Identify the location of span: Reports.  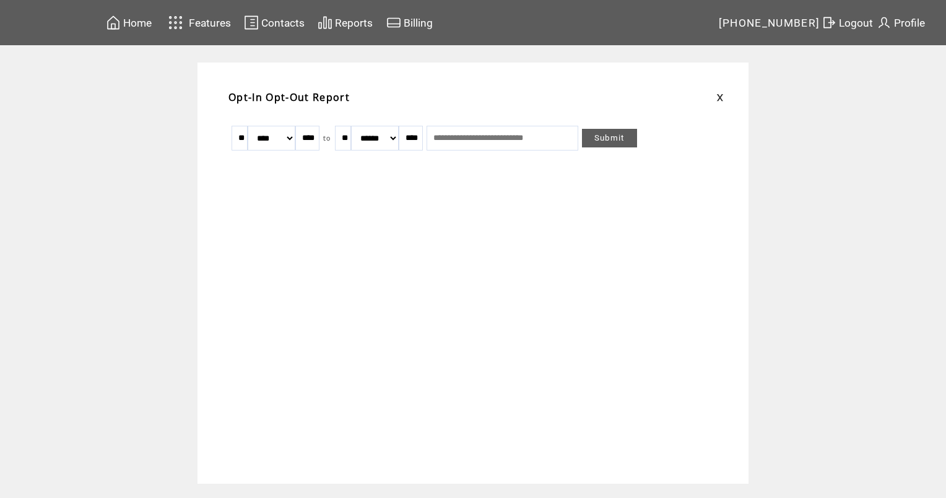
(354, 23).